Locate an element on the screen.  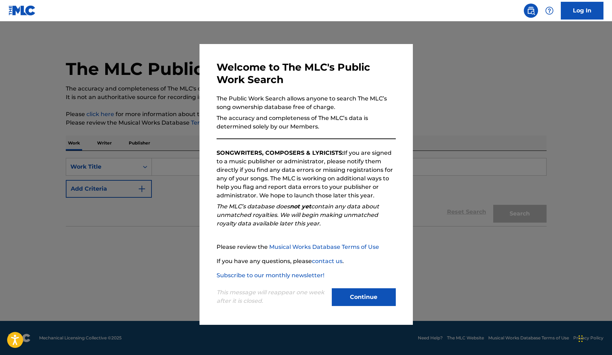
a: Public Search is located at coordinates (531, 11).